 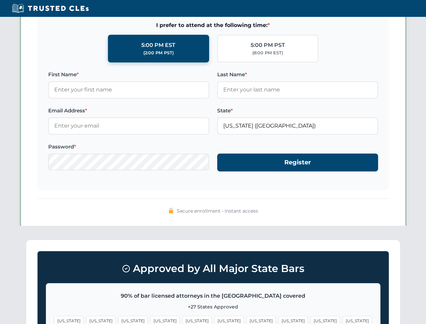 I want to click on input: Enter your last name, so click(x=298, y=90).